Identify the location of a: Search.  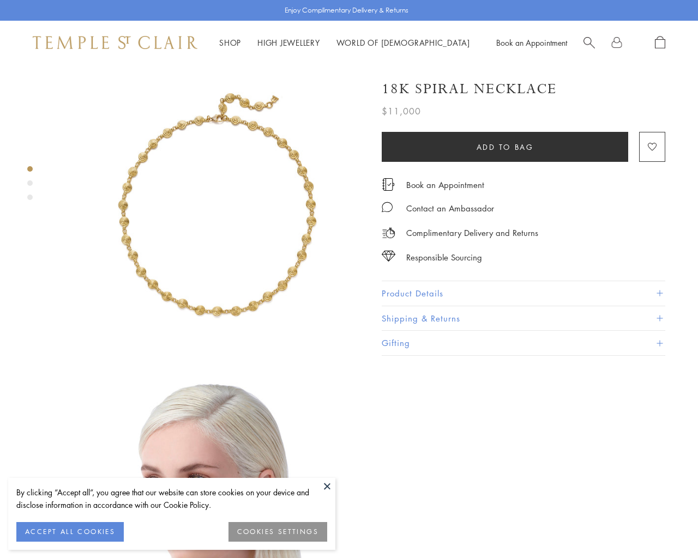
(589, 43).